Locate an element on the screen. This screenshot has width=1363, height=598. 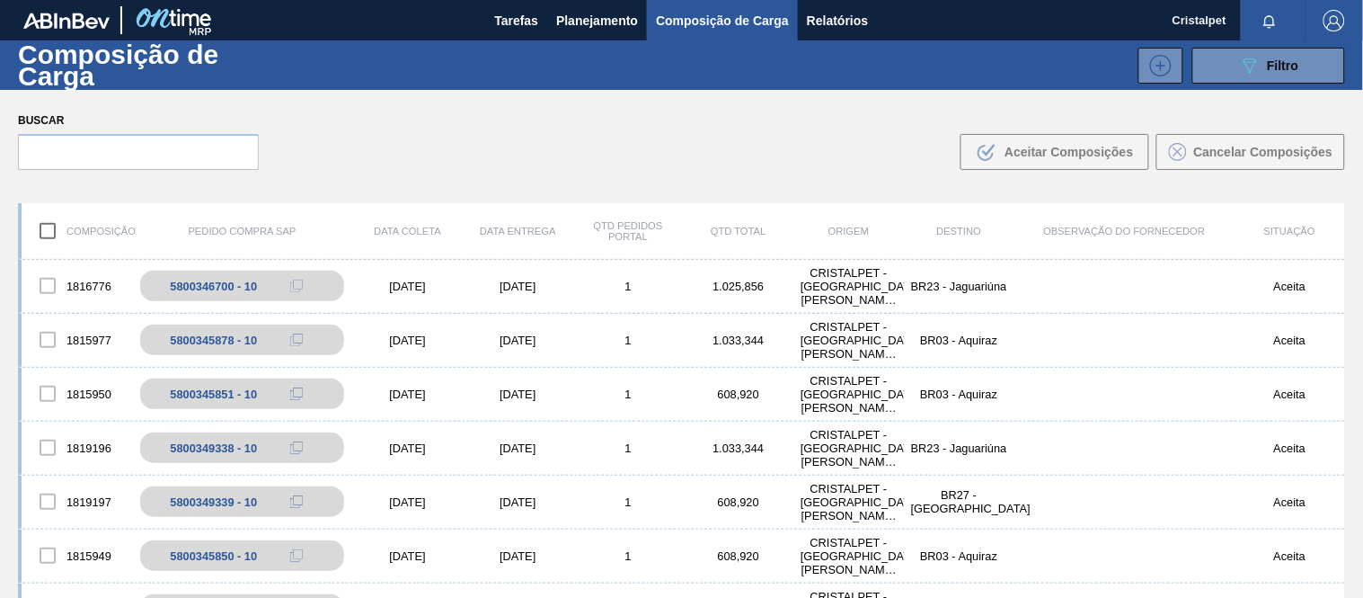
span: Tarefas is located at coordinates (516, 21).